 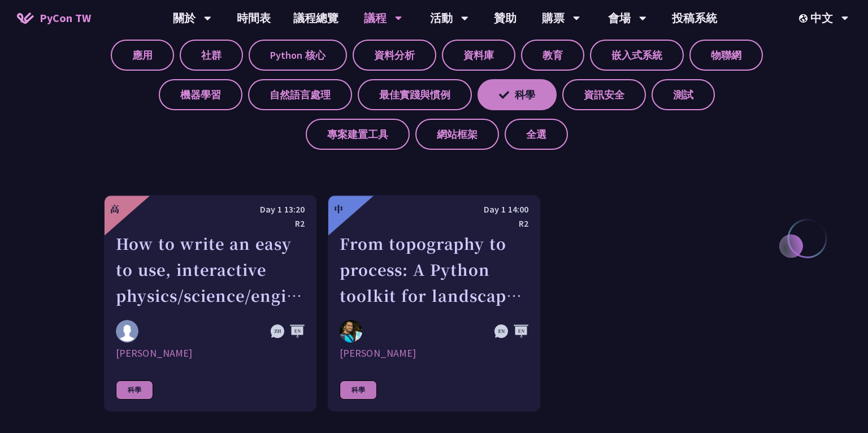 What do you see at coordinates (201, 94) in the screenshot?
I see `label: 機器學習` at bounding box center [201, 94].